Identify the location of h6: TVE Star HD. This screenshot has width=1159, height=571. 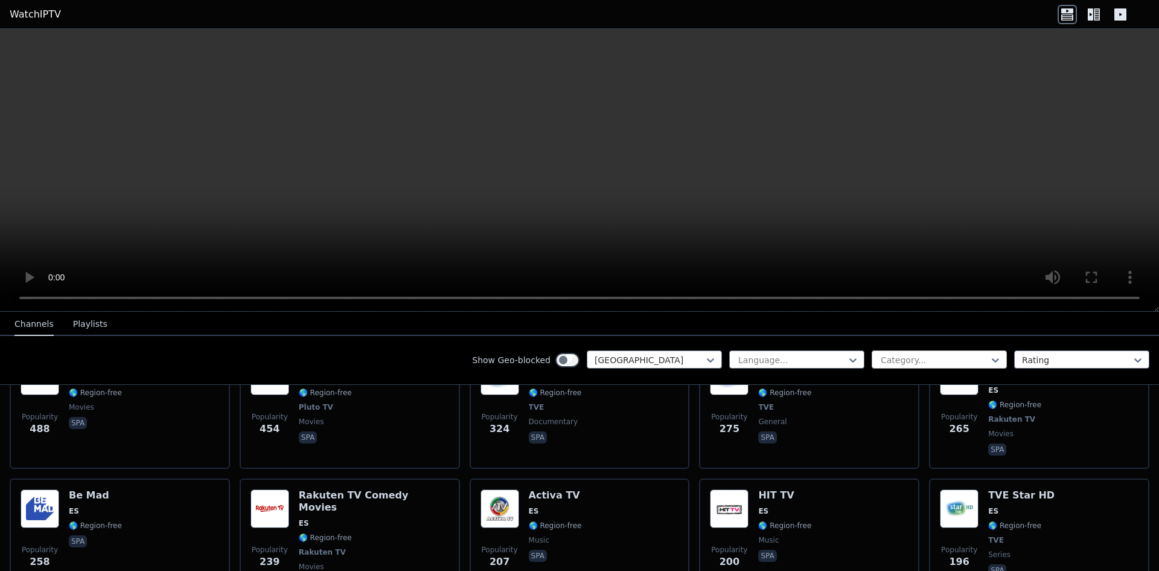
(1022, 495).